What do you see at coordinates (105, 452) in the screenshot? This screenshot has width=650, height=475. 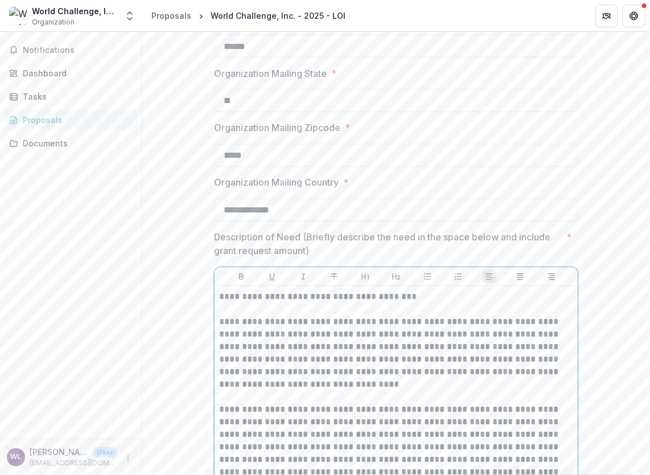 I see `p: User` at bounding box center [105, 452].